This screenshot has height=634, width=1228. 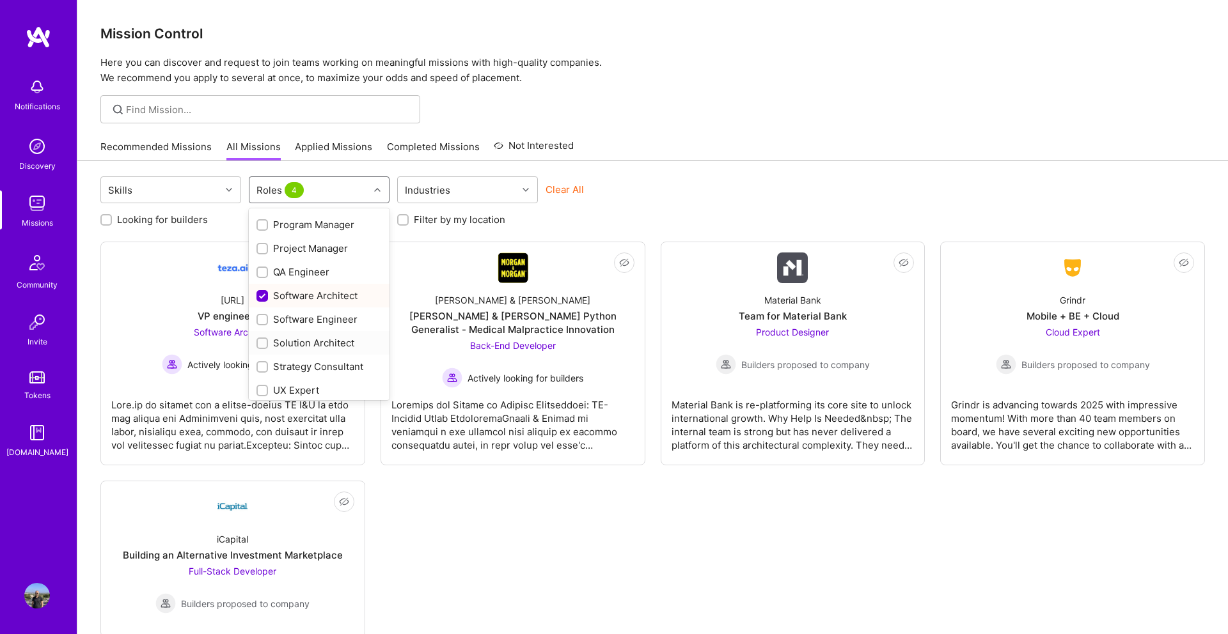 I want to click on div: Building an Alternative Investment Marketplace, so click(x=233, y=555).